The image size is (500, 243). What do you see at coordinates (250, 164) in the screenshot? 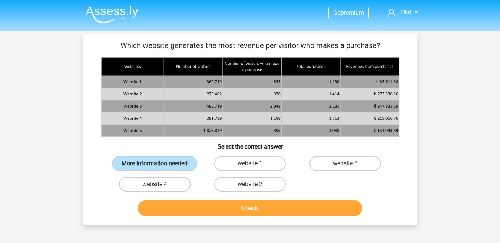
I see `label: website 1` at bounding box center [250, 164].